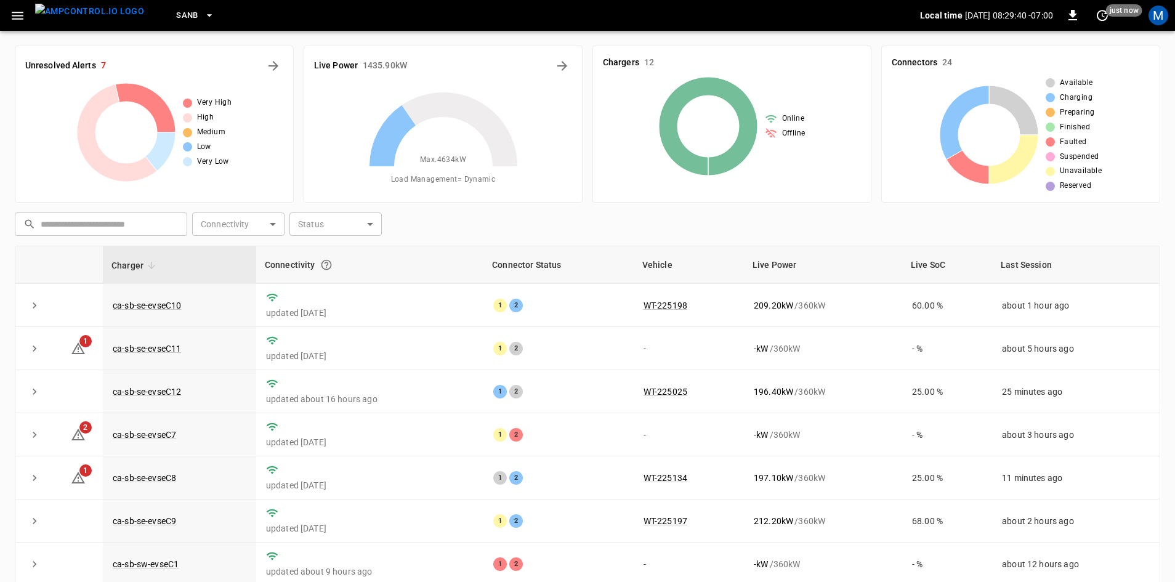 This screenshot has width=1175, height=582. What do you see at coordinates (665, 478) in the screenshot?
I see `a: WT-225134` at bounding box center [665, 478].